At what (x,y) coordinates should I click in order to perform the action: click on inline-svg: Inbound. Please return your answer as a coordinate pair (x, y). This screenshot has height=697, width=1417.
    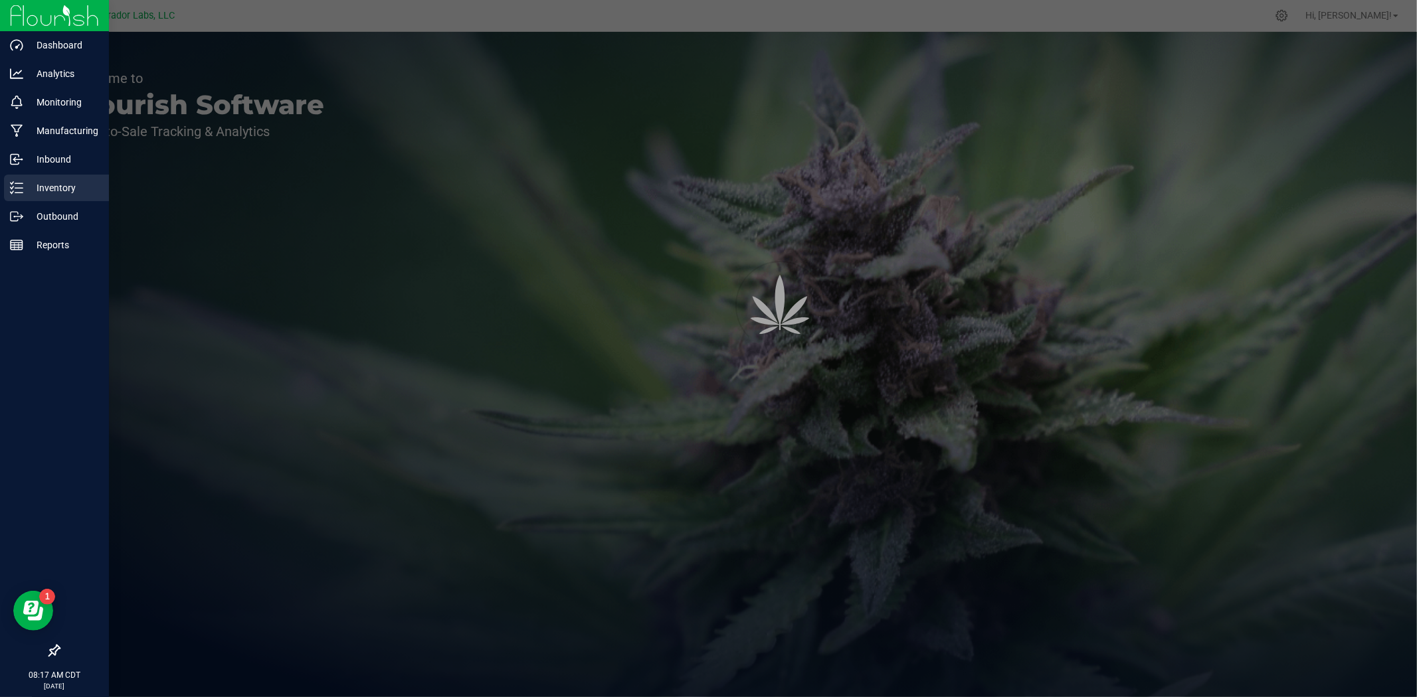
    Looking at the image, I should click on (17, 159).